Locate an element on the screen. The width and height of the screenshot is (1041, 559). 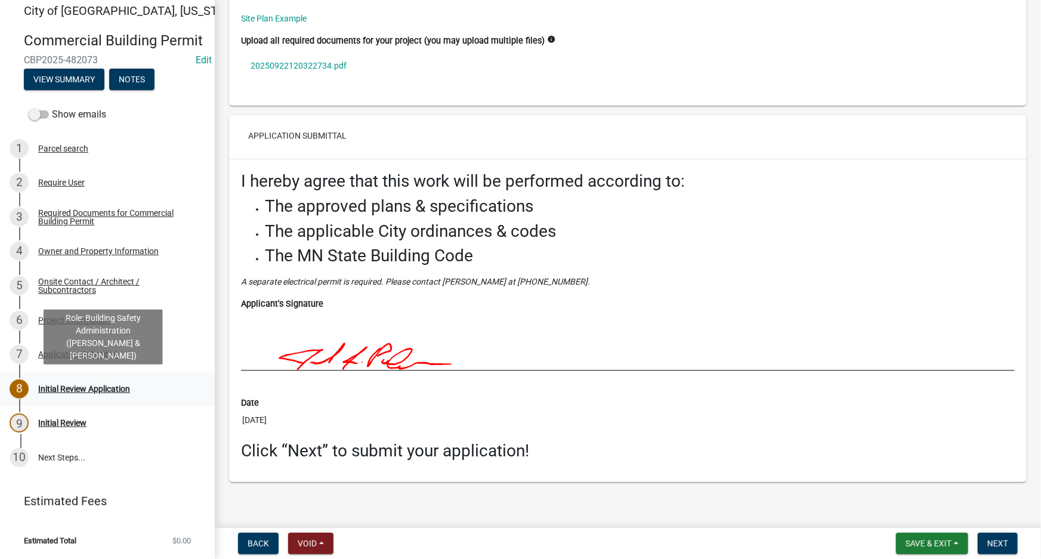
div: 7 is located at coordinates (19, 355).